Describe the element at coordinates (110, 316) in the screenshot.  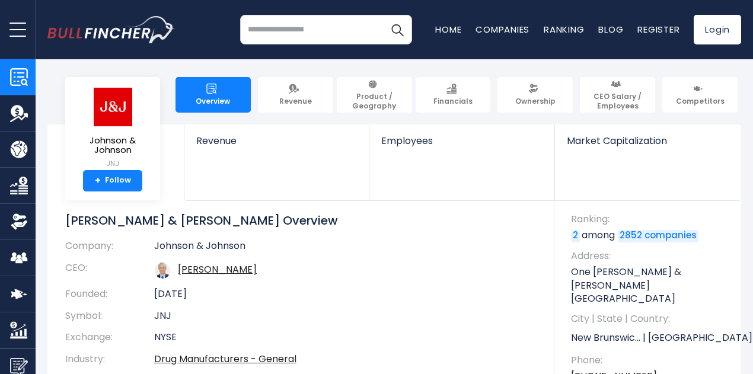
I see `th: Symbol:` at that location.